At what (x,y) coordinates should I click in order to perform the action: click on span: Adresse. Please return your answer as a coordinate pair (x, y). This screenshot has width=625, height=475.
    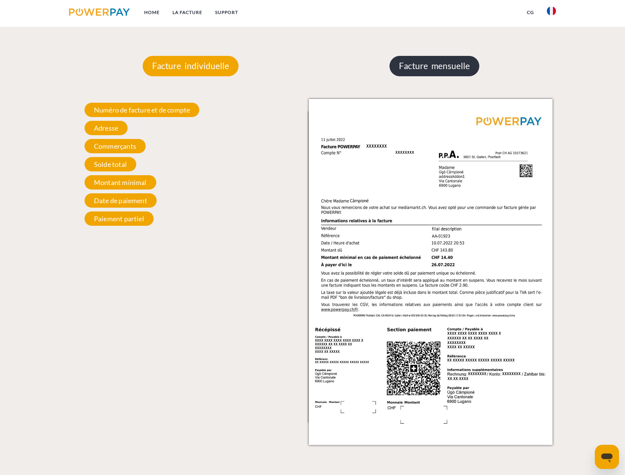
    Looking at the image, I should click on (106, 128).